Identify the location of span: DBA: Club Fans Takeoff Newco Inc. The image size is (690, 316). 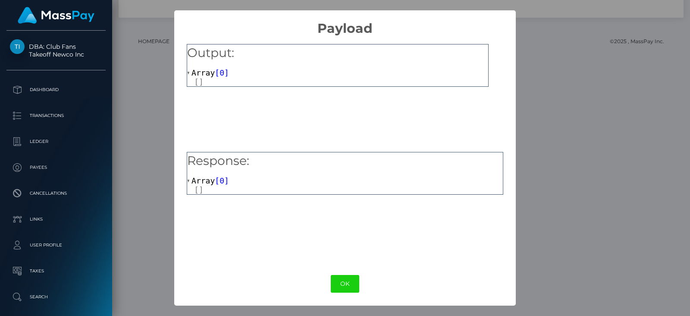
(56, 50).